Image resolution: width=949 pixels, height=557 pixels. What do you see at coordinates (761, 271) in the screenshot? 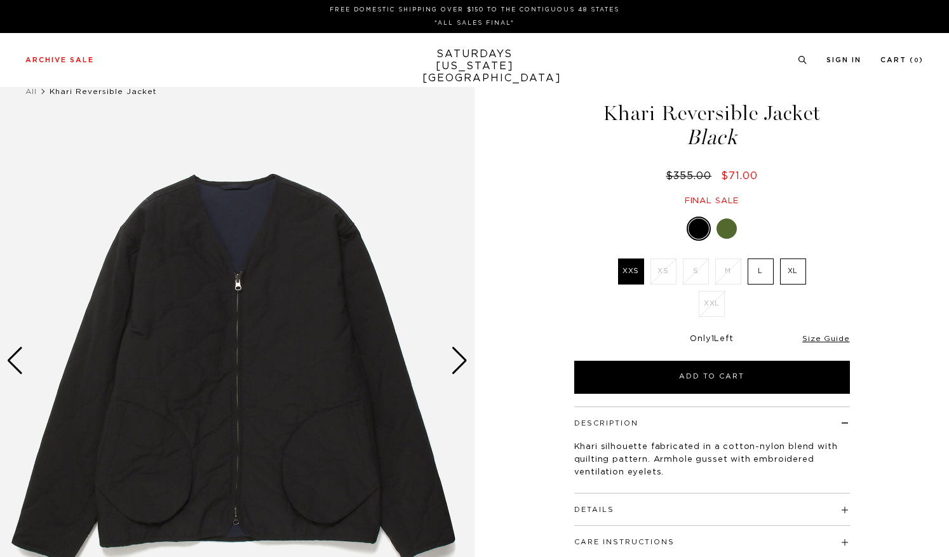
I see `label: L` at bounding box center [761, 271].